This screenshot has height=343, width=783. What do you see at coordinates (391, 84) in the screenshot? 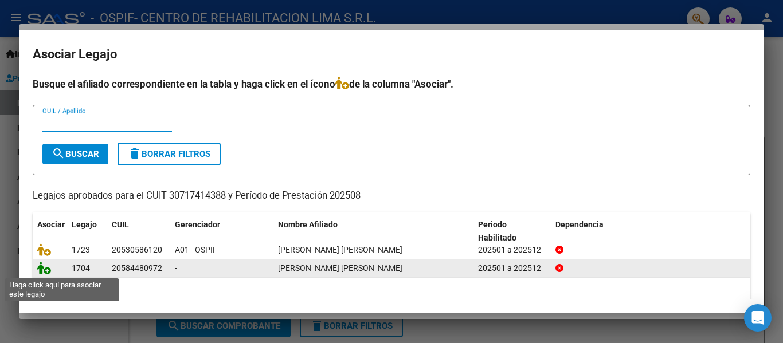
I see `h4: Busque el afiliado correspondiente en la tabla y haga click en el ícono de la columna "Asociar".` at bounding box center [391, 84].